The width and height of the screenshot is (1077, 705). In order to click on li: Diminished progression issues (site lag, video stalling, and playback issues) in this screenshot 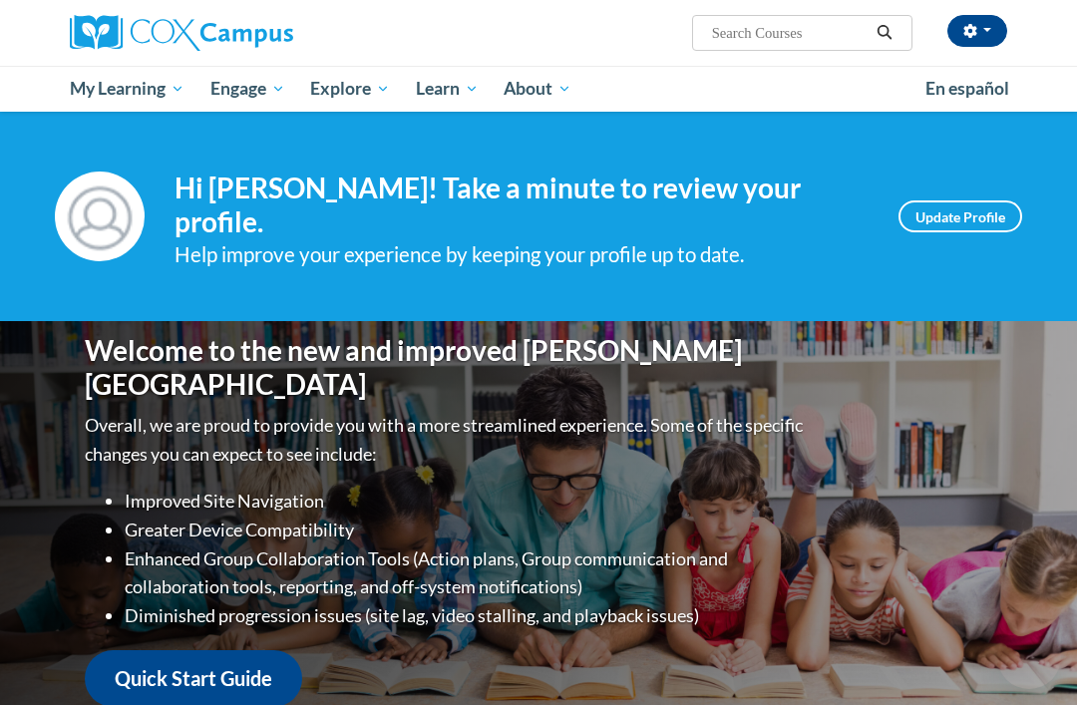, I will do `click(466, 615)`.